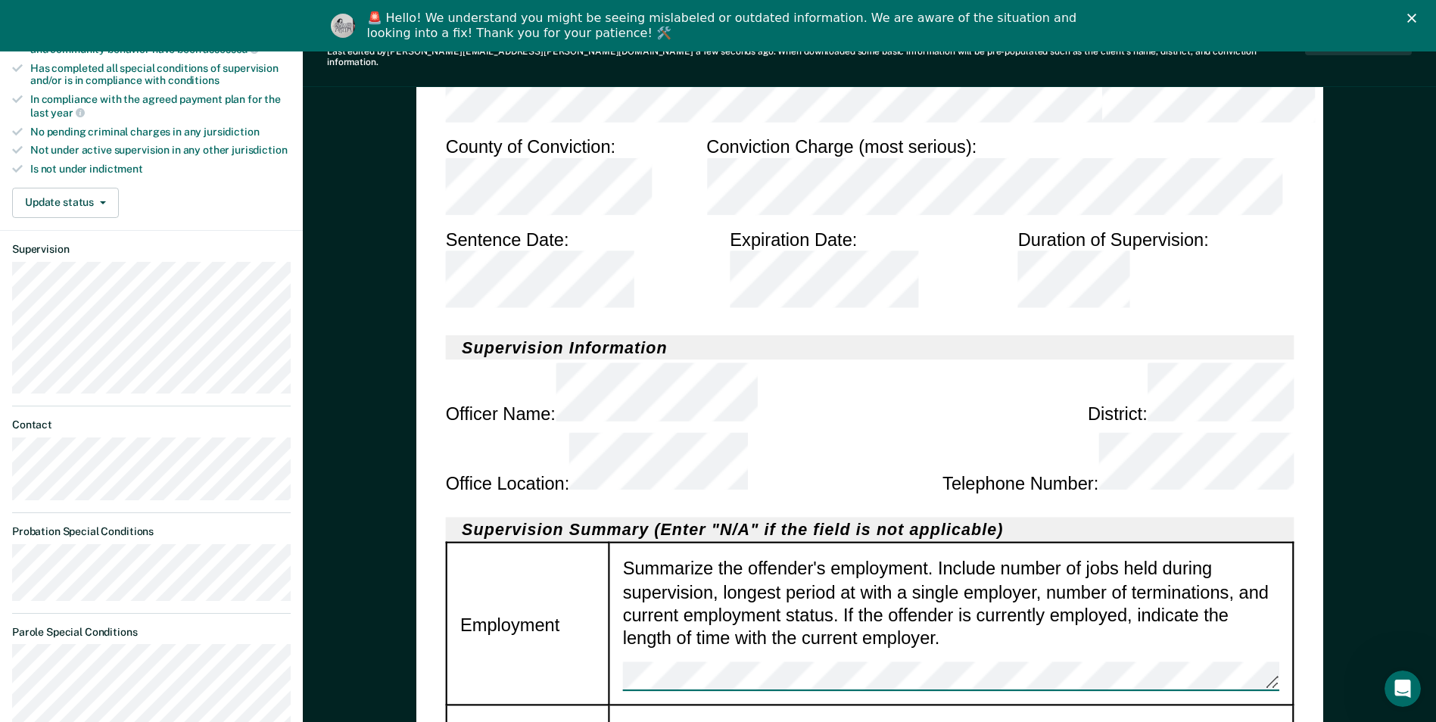 This screenshot has width=1436, height=722. Describe the element at coordinates (161, 75) in the screenshot. I see `div: Has completed all special conditions of supervision and/or is in compliance with` at that location.